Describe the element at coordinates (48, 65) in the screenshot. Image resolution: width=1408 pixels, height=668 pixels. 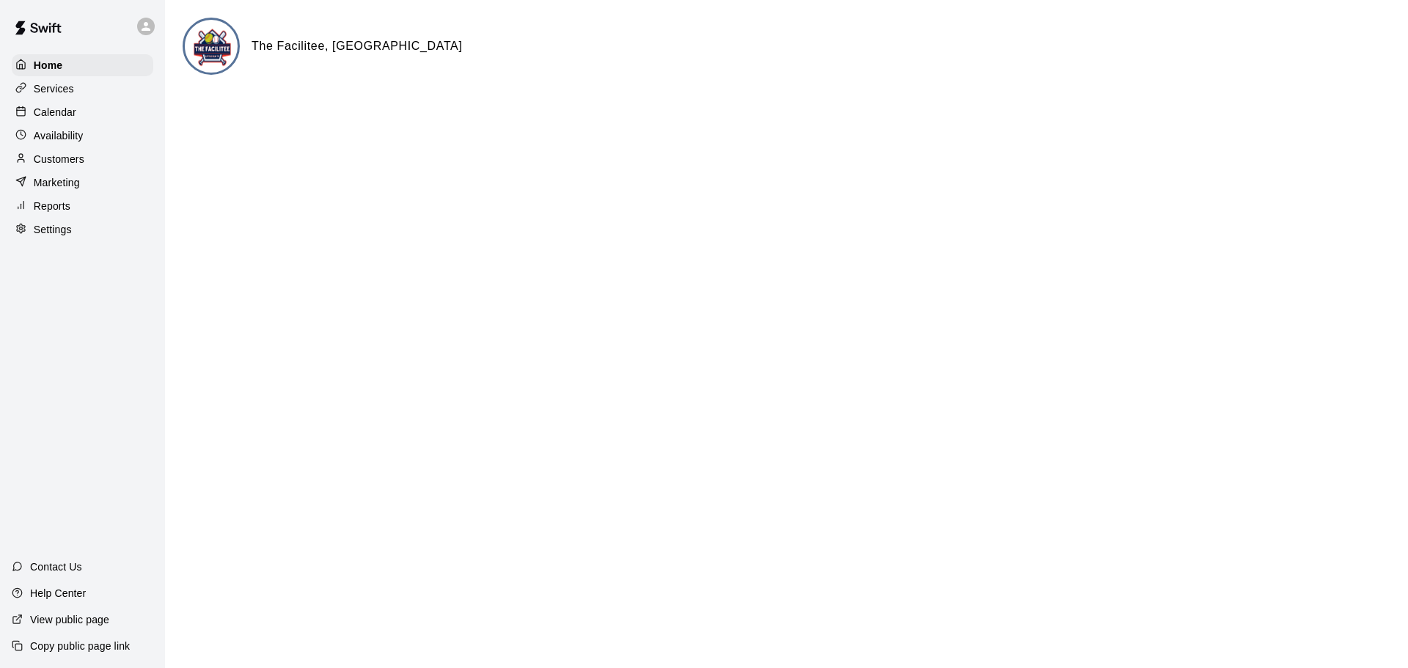
I see `p: Home` at that location.